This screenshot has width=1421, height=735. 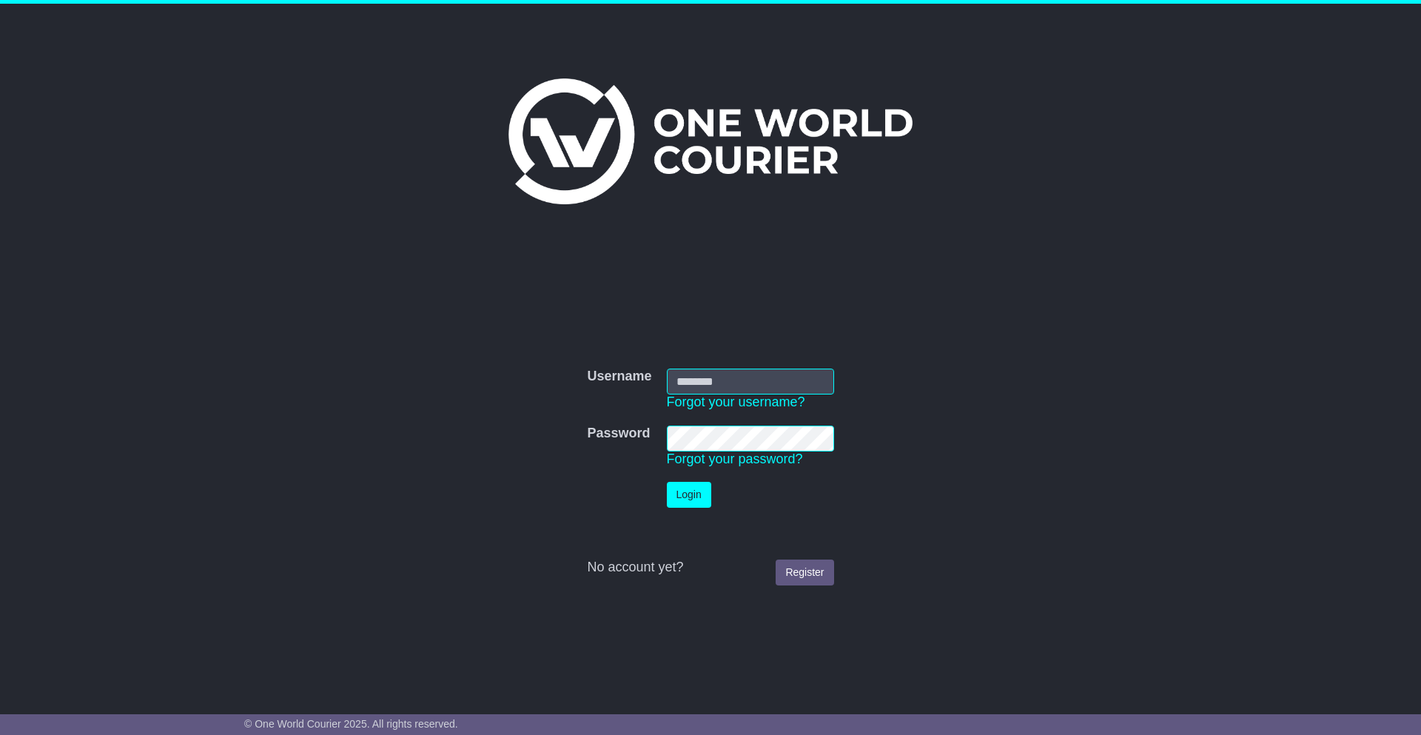 I want to click on span: © One World Courier 2025. All rights reserved., so click(x=351, y=724).